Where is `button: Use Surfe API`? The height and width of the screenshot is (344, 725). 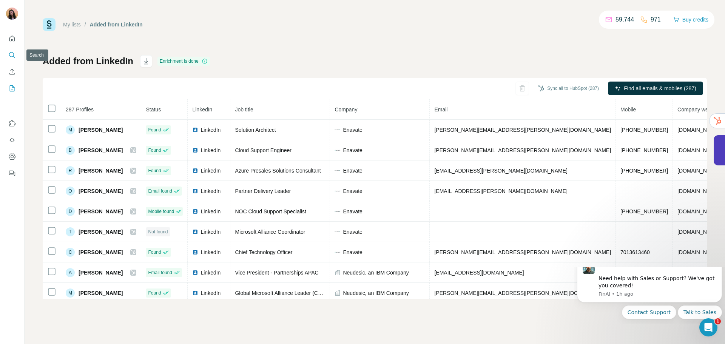 button: Use Surfe API is located at coordinates (12, 140).